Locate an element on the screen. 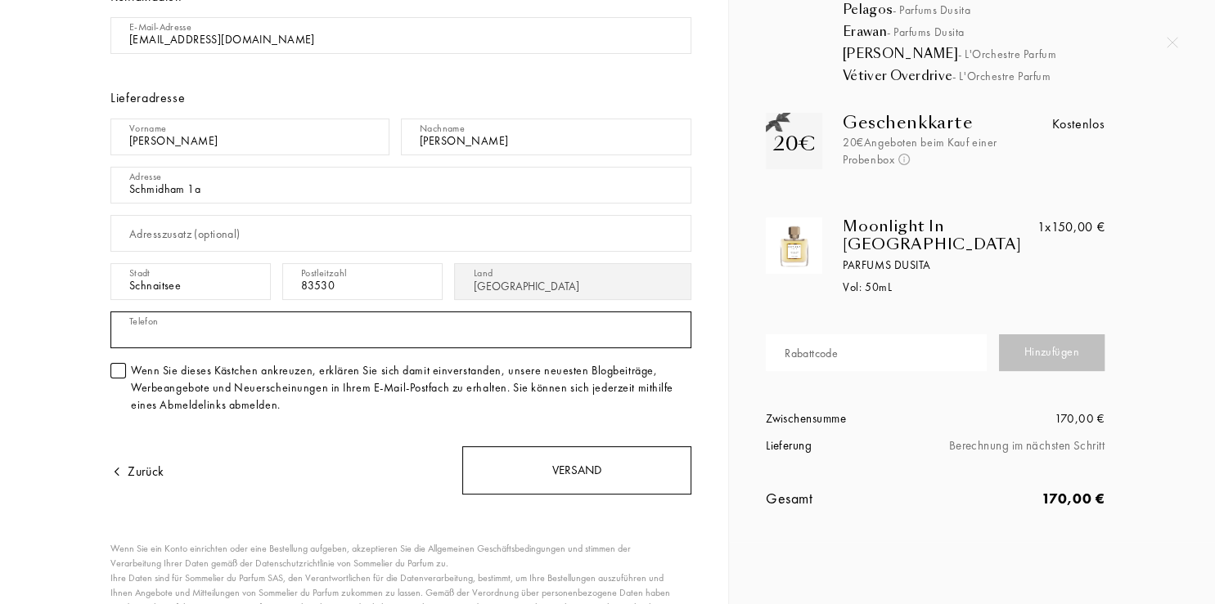  div: Wenn Sie dieses Kästchen ankreuzen, erklären Sie sich damit einverstanden, unsere neuesten Blogbe... is located at coordinates (411, 388).